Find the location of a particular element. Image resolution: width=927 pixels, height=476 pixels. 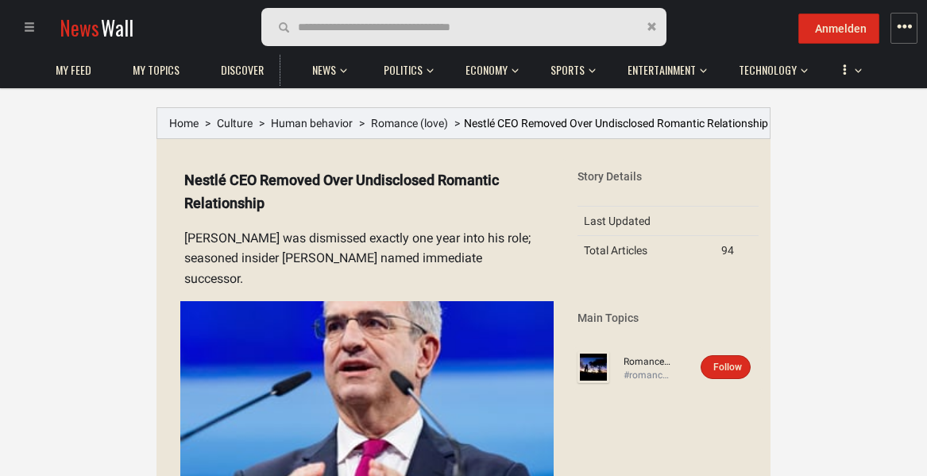

a: Sports is located at coordinates (567, 70).